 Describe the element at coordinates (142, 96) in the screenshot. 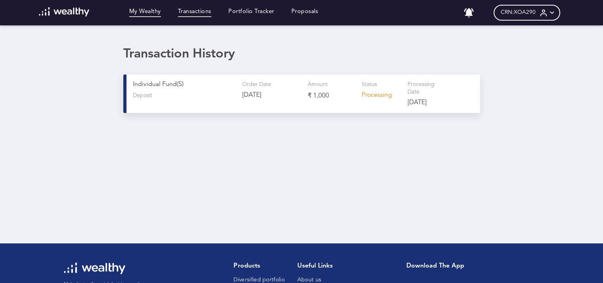

I see `span: Deposit` at that location.